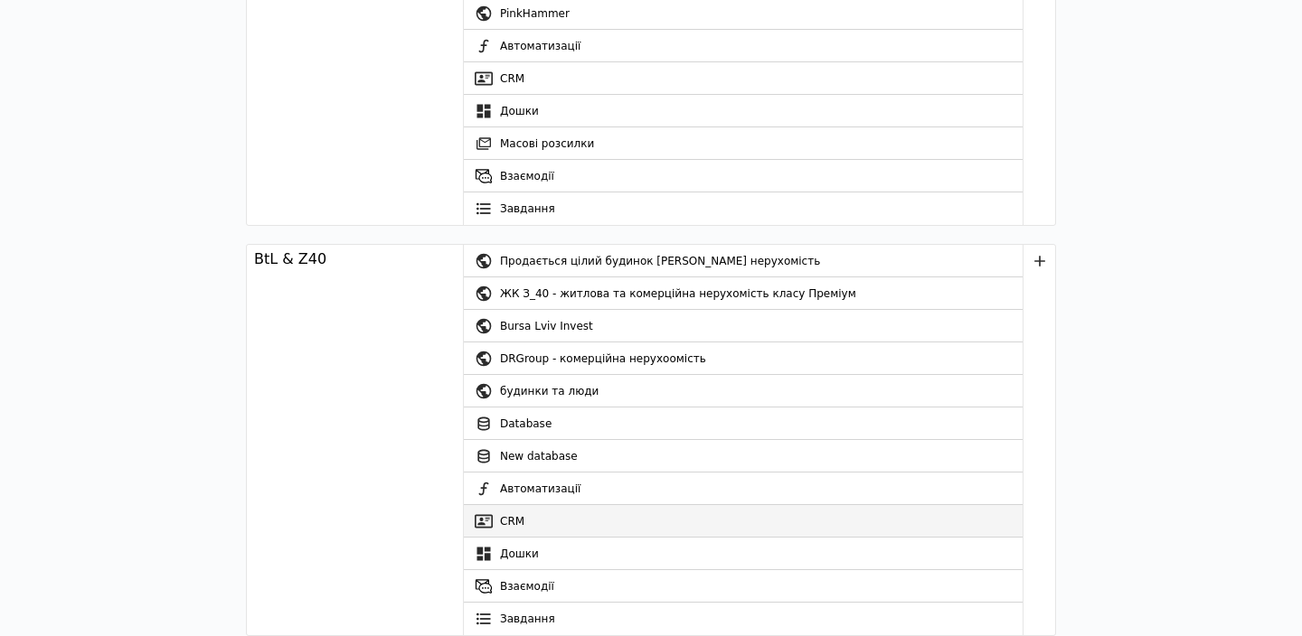 The image size is (1302, 636). Describe the element at coordinates (761, 391) in the screenshot. I see `div: будинки та люди` at that location.